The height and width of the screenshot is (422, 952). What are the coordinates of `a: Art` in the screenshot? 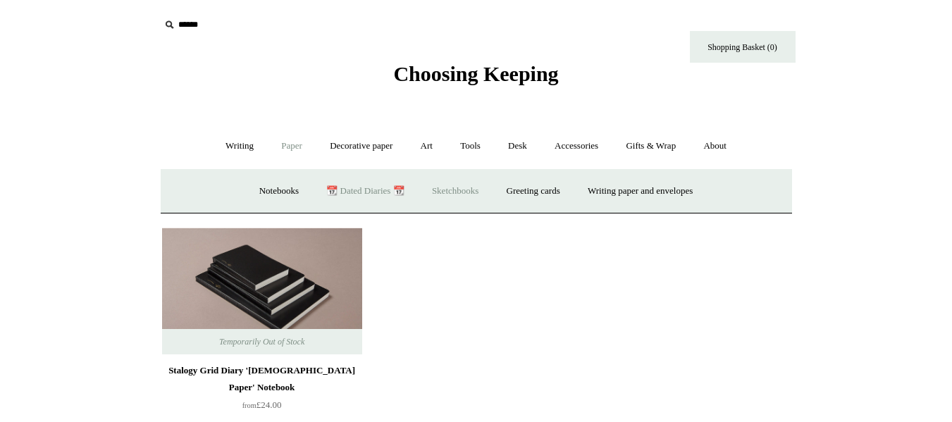 It's located at (426, 146).